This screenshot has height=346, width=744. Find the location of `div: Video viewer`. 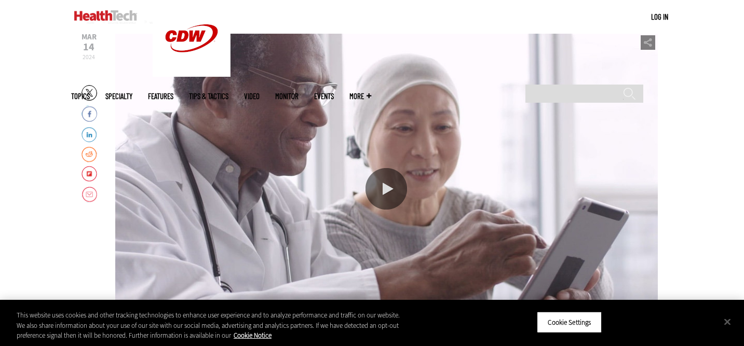

div: Video viewer is located at coordinates (386, 189).